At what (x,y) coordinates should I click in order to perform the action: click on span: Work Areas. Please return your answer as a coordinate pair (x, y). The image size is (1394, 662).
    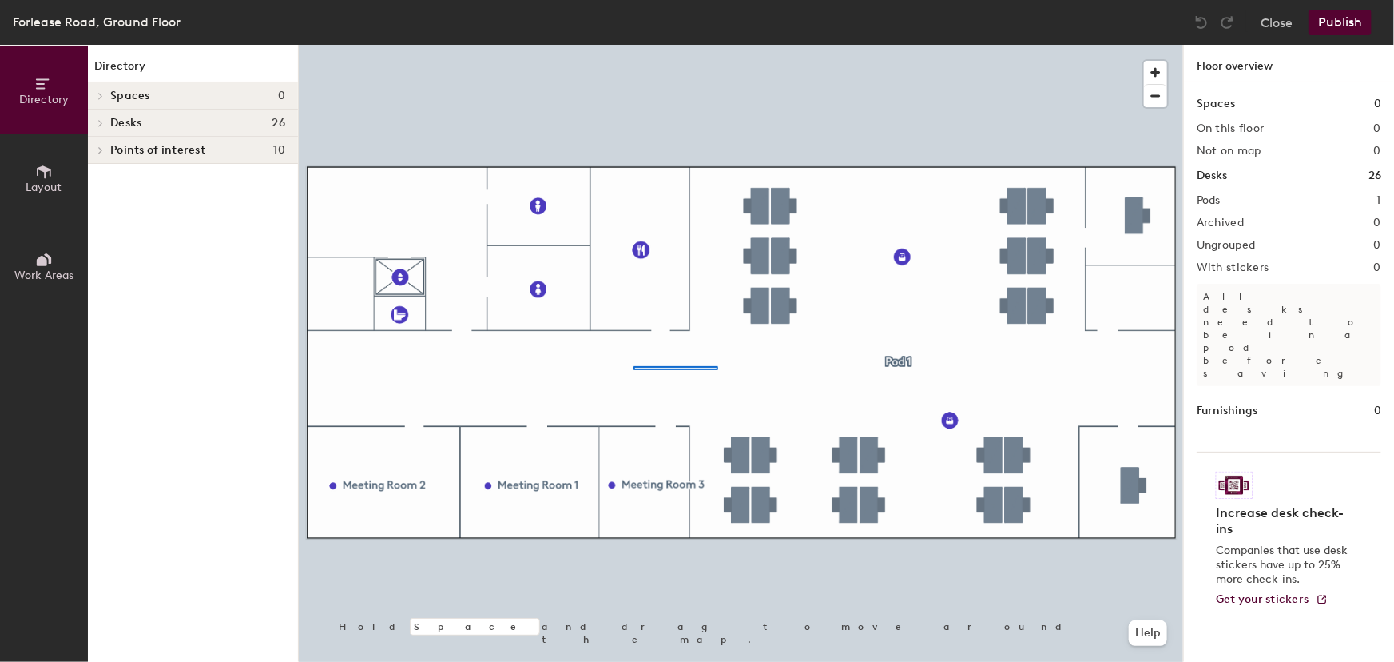
    Looking at the image, I should click on (44, 275).